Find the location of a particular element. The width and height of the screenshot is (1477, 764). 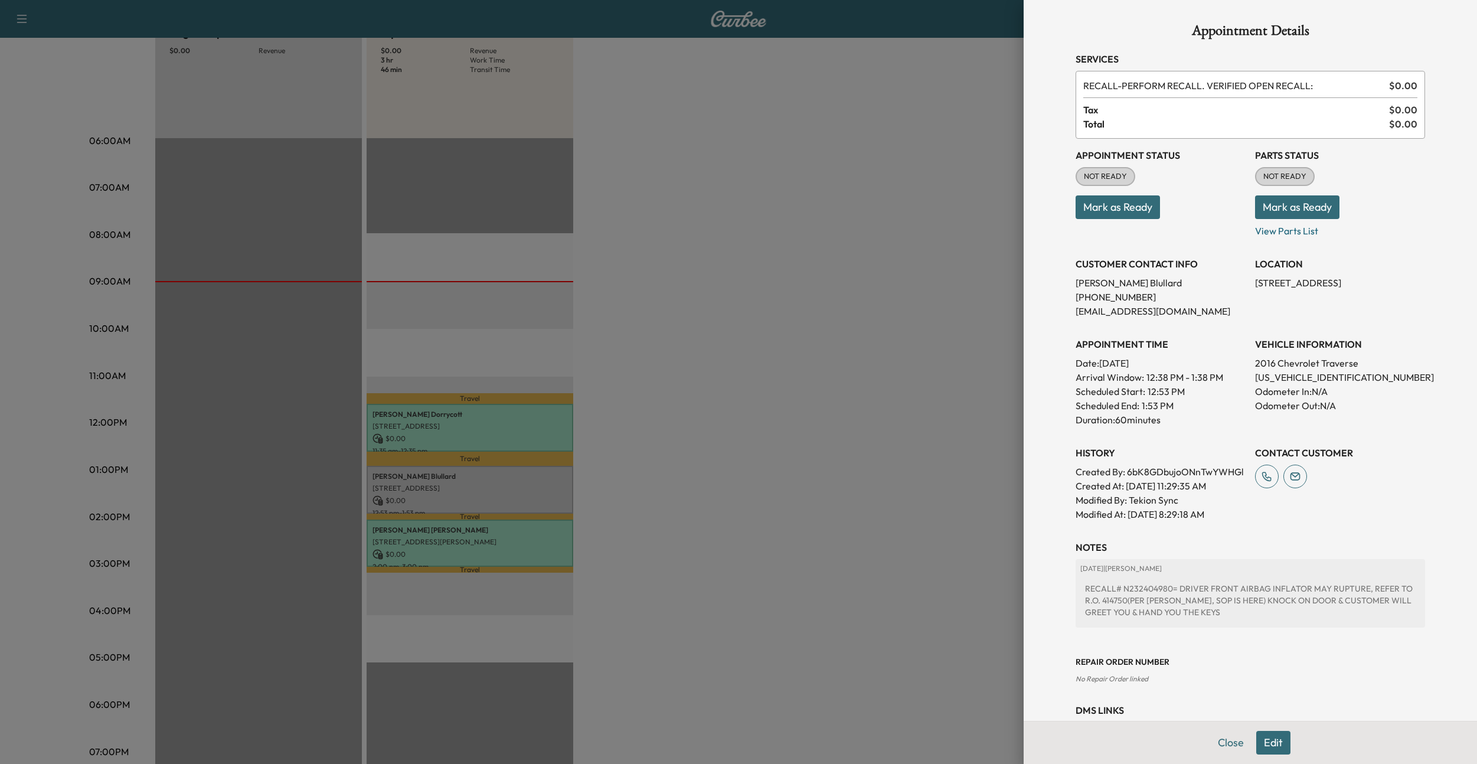

h3: Repair Order number is located at coordinates (1250, 662).